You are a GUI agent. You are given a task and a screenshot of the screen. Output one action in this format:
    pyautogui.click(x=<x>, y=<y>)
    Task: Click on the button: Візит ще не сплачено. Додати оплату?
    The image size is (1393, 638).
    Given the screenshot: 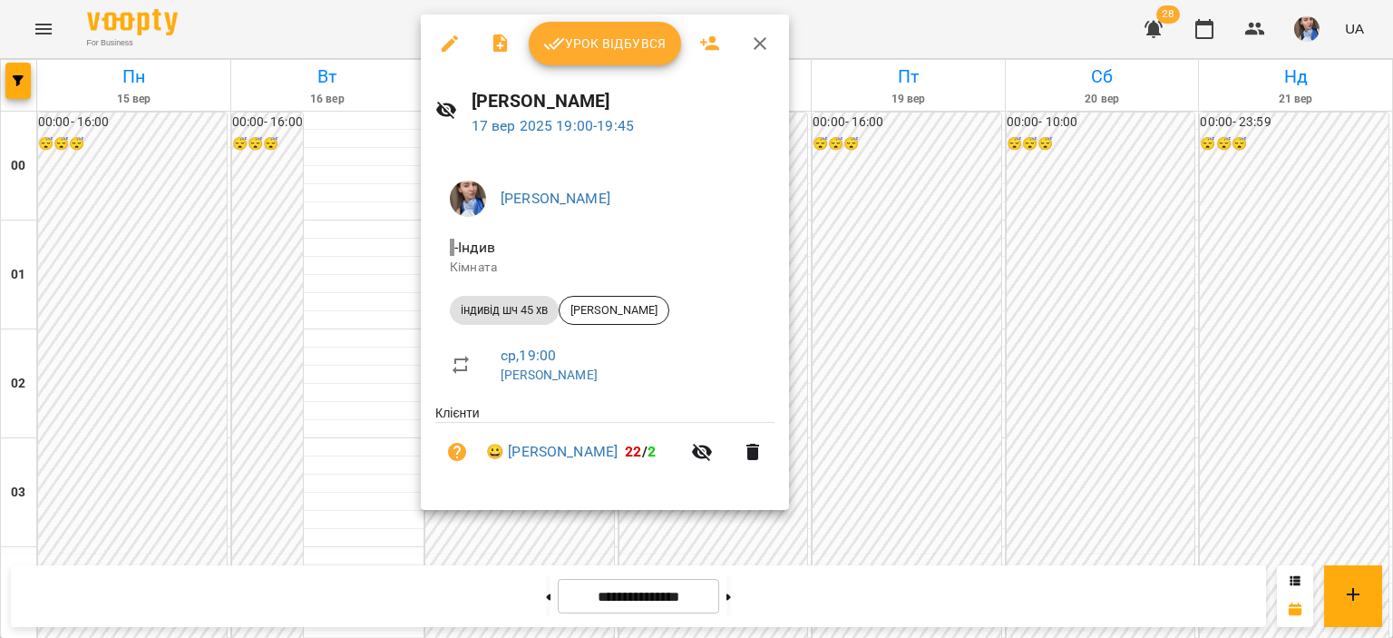 What is the action you would take?
    pyautogui.click(x=457, y=452)
    